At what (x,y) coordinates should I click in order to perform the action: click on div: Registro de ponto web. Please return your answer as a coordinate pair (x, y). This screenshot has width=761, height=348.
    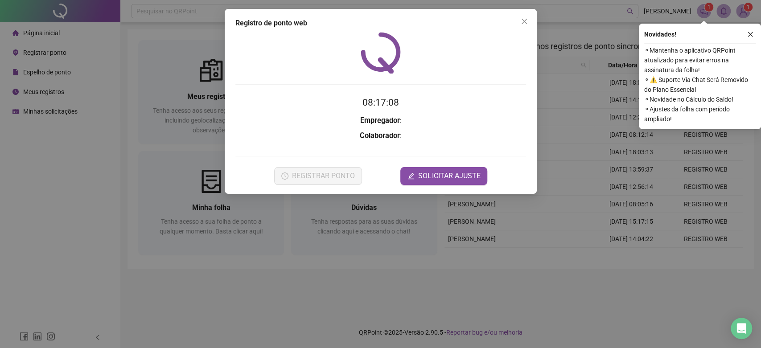
    Looking at the image, I should click on (381, 23).